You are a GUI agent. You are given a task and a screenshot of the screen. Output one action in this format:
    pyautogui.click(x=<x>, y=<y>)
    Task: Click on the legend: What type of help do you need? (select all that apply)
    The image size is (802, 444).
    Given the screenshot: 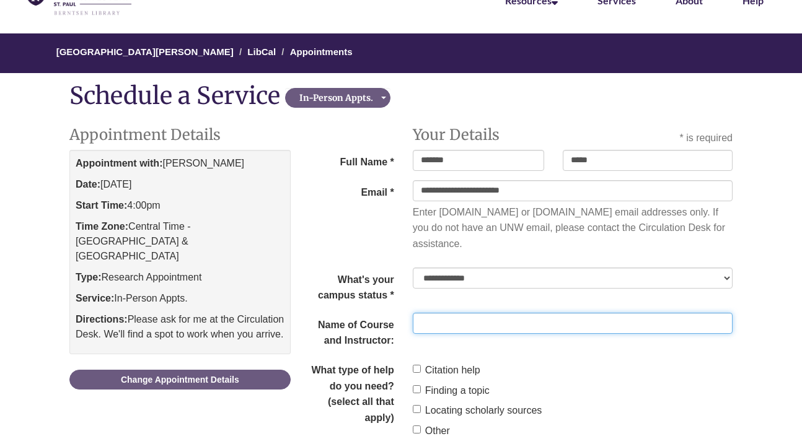 What is the action you would take?
    pyautogui.click(x=347, y=392)
    